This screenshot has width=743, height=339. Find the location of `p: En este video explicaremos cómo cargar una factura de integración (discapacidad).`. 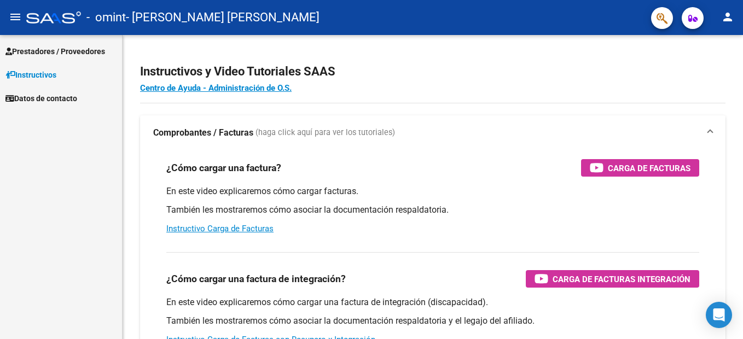

p: En este video explicaremos cómo cargar una factura de integración (discapacidad). is located at coordinates (433, 303).